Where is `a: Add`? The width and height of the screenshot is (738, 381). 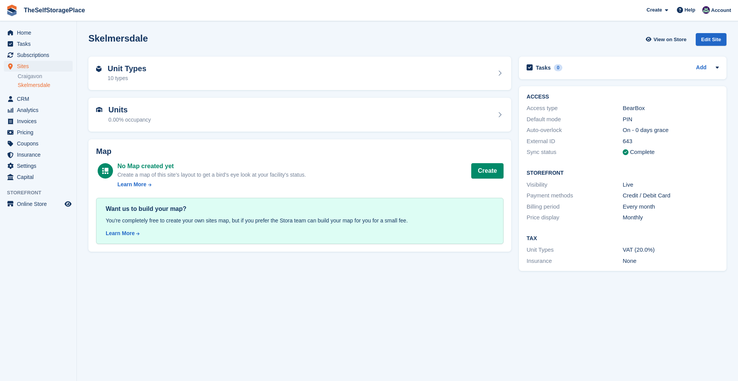
a: Add is located at coordinates (701, 68).